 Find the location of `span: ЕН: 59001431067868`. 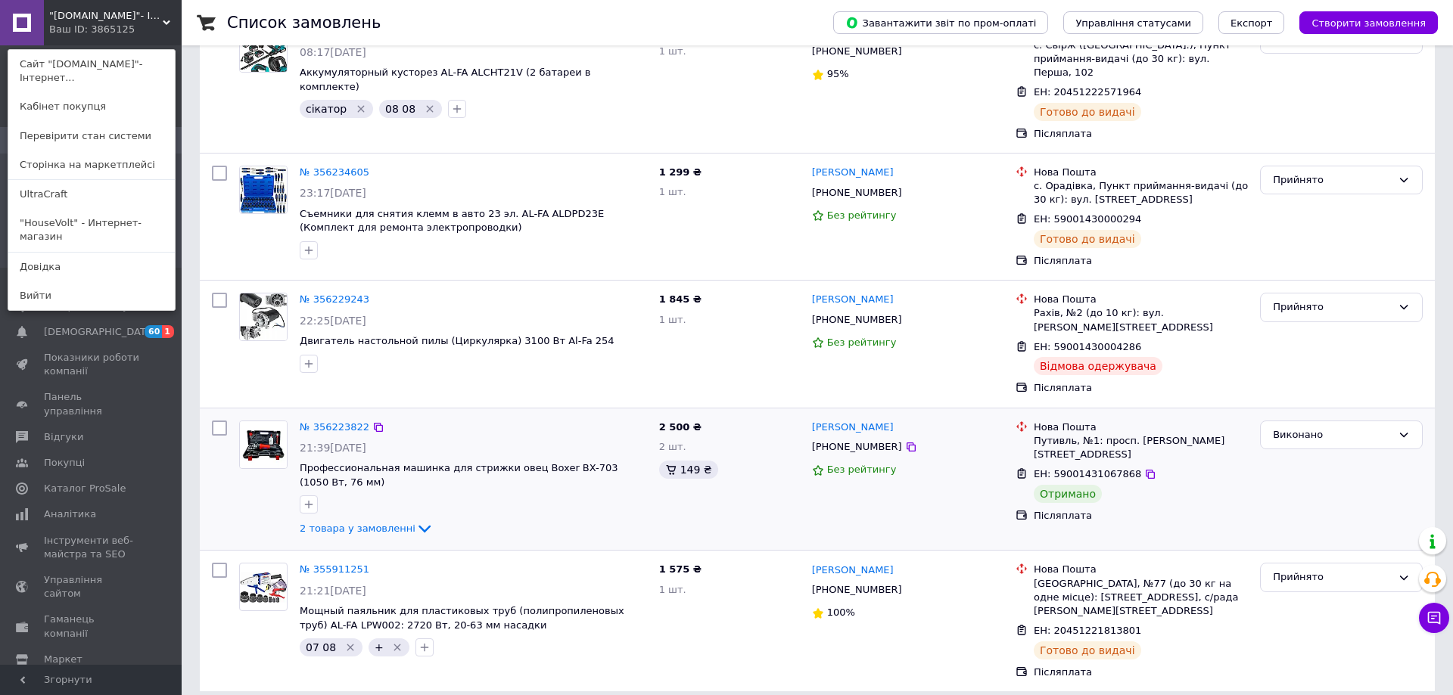

span: ЕН: 59001431067868 is located at coordinates (1087, 474).